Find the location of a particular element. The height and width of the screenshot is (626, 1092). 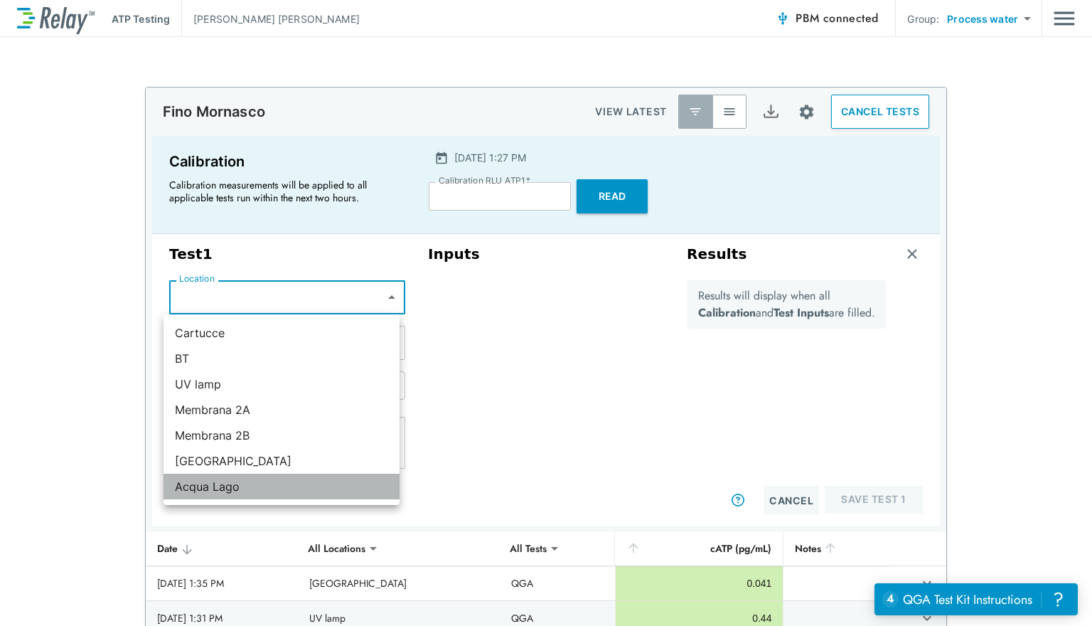

li: UV lamp is located at coordinates (282, 384).